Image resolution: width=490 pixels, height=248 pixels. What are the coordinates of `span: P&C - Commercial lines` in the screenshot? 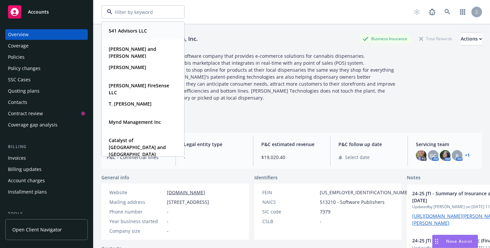 It's located at (137, 157).